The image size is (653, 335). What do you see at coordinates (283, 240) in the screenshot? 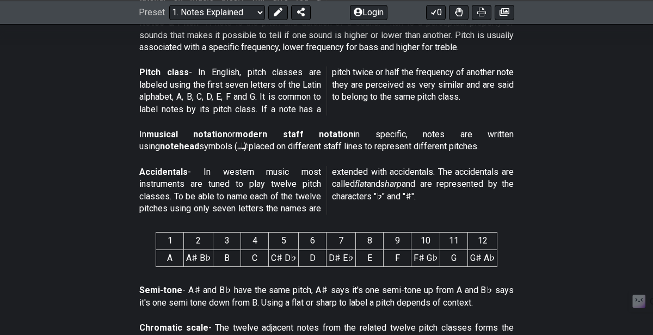
I see `th: 5` at bounding box center [283, 240].